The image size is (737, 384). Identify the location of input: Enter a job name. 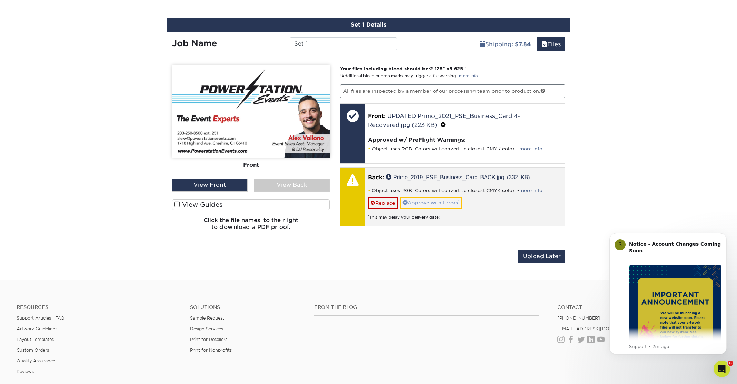
(343, 44).